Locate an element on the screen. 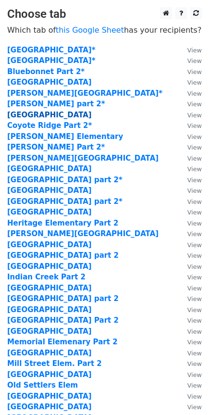 Image resolution: width=209 pixels, height=415 pixels. strong: Coyote Ridge Part 2* is located at coordinates (50, 126).